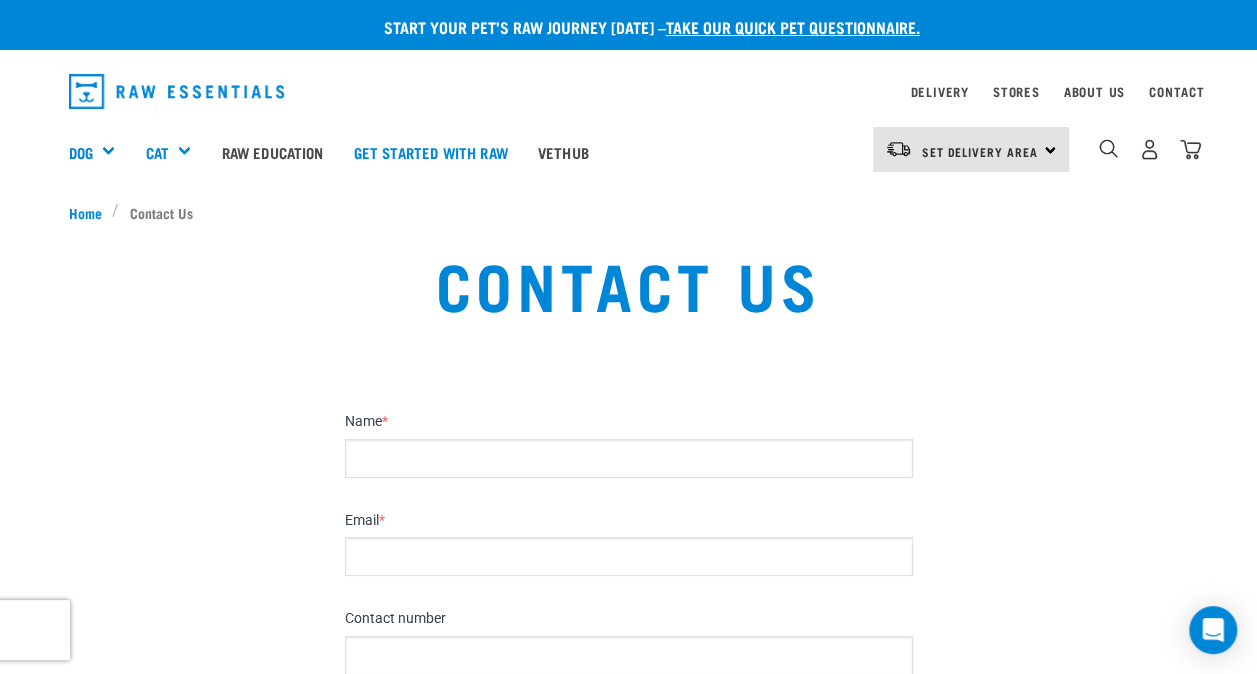  I want to click on a: About Us, so click(1093, 91).